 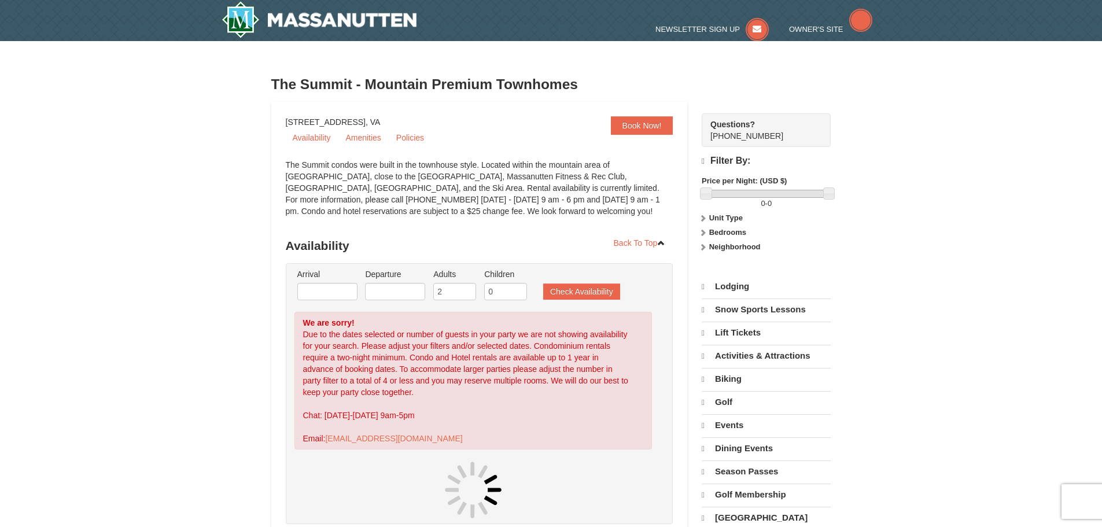 What do you see at coordinates (319, 20) in the screenshot?
I see `img: Massanutten Resort Logo` at bounding box center [319, 20].